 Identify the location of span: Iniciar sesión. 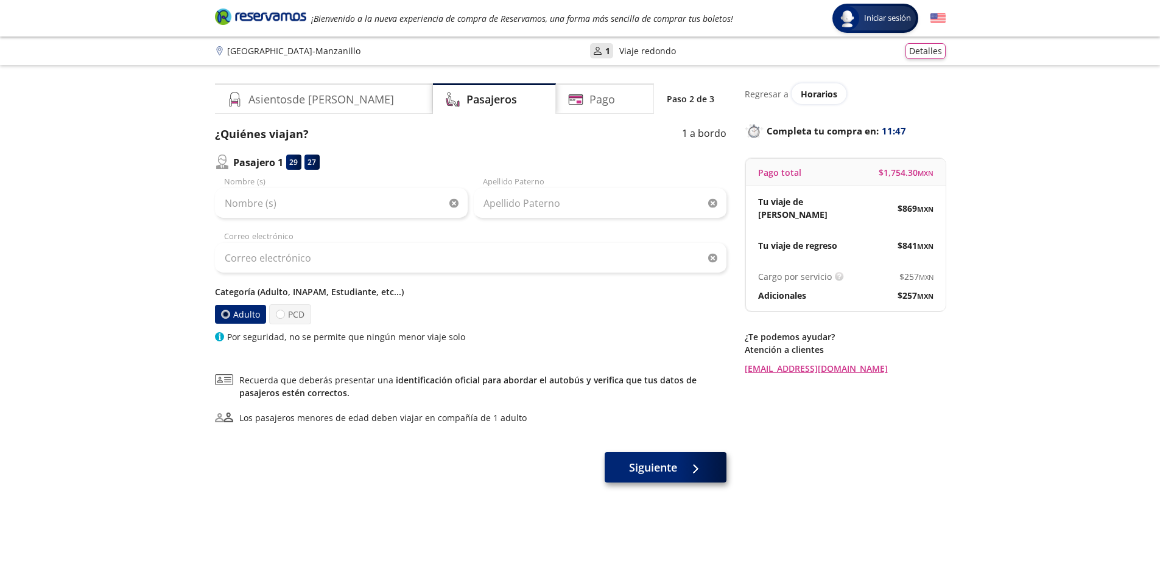
(887, 18).